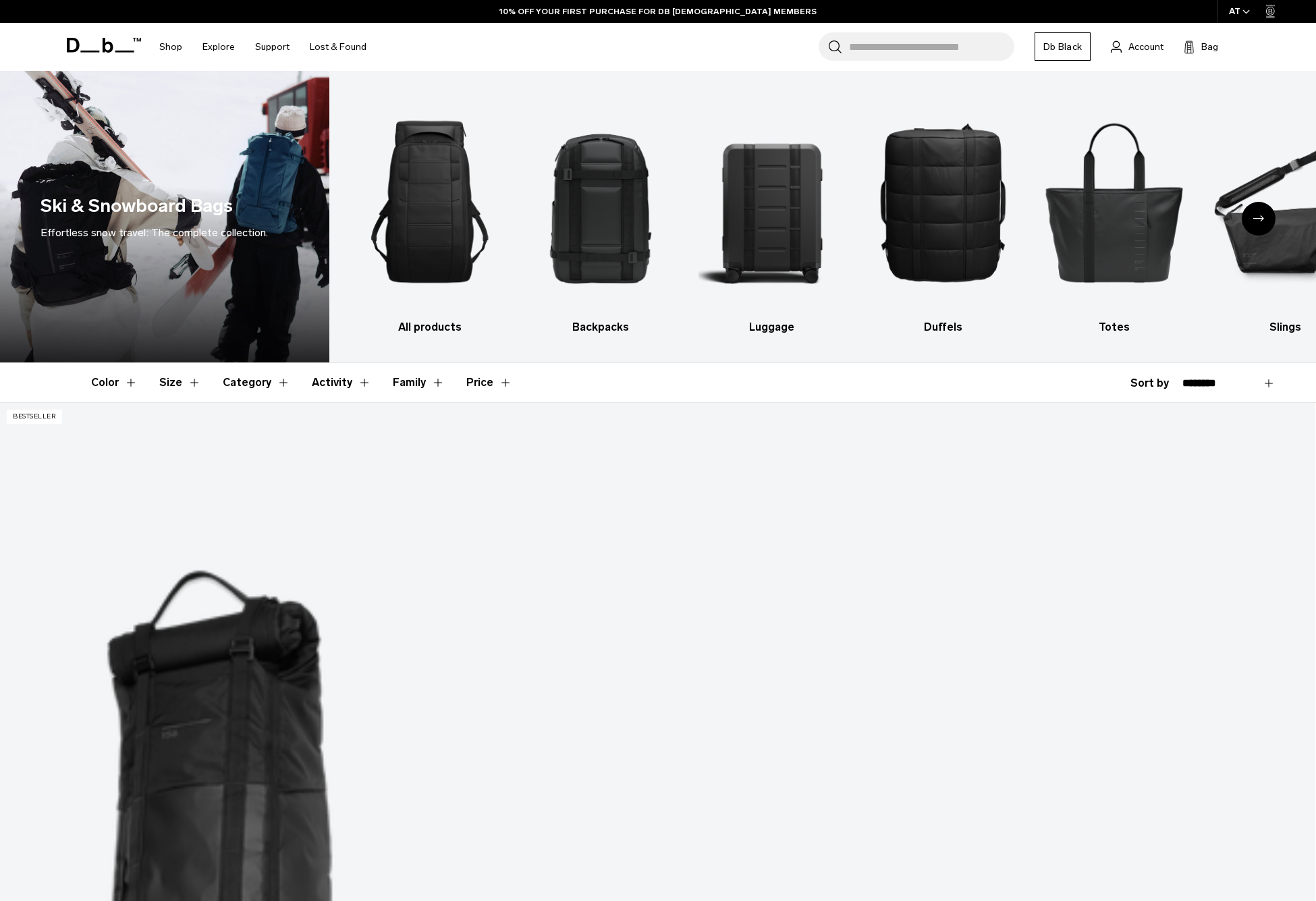 The height and width of the screenshot is (901, 1316). I want to click on a: Db Luggage, so click(773, 213).